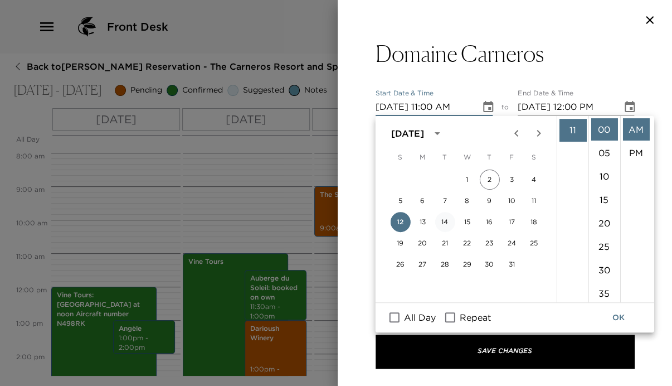 The width and height of the screenshot is (672, 386). I want to click on li: 25 minutes, so click(604, 246).